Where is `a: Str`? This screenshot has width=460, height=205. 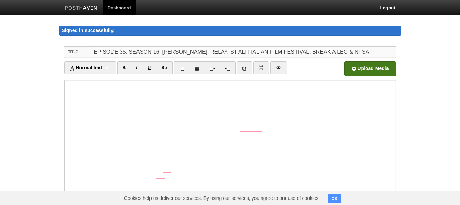
a: Str is located at coordinates (164, 68).